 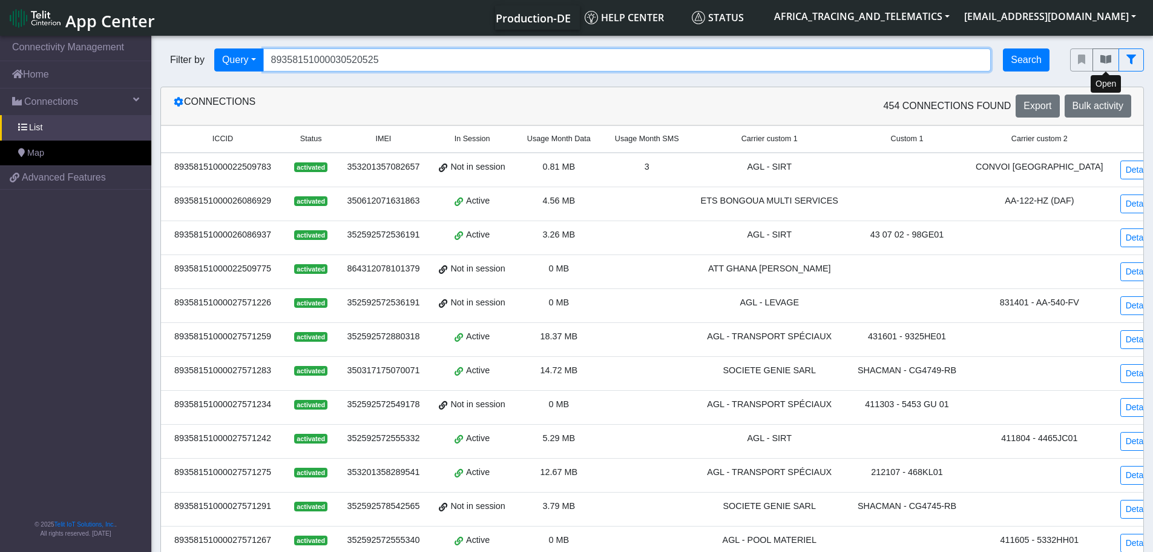 What do you see at coordinates (769, 506) in the screenshot?
I see `div: SOCIETE GENIE SARL` at bounding box center [769, 506].